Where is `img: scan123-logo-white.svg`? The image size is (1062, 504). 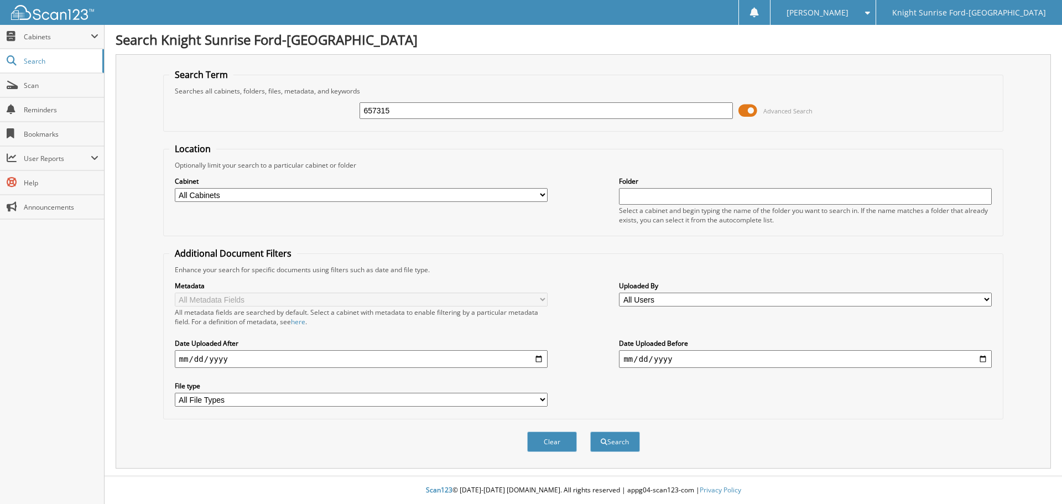 img: scan123-logo-white.svg is located at coordinates (53, 12).